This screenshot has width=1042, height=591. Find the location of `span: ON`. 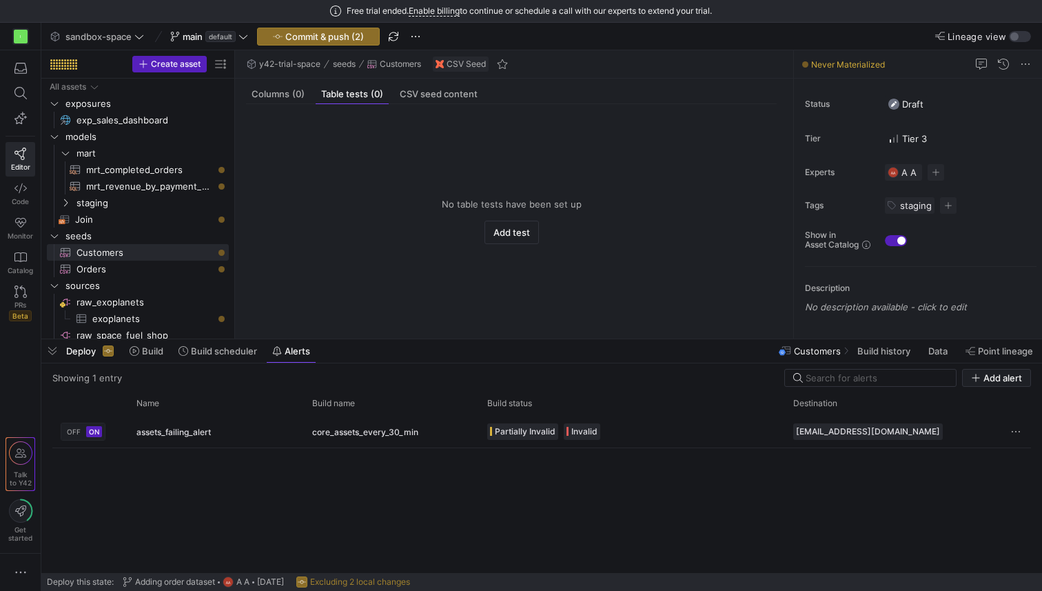

span: ON is located at coordinates (94, 432).